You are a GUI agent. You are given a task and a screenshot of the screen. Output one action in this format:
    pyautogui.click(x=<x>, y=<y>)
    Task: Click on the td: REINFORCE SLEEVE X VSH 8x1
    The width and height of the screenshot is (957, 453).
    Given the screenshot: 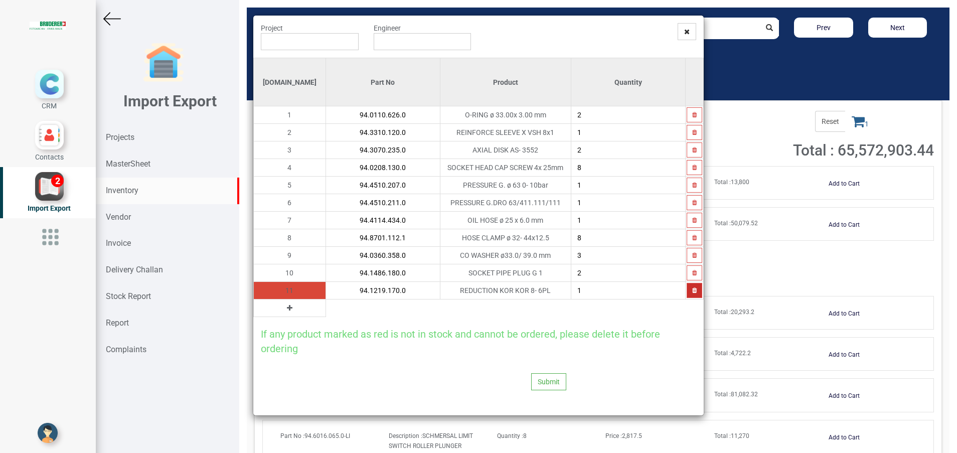 What is the action you would take?
    pyautogui.click(x=506, y=132)
    